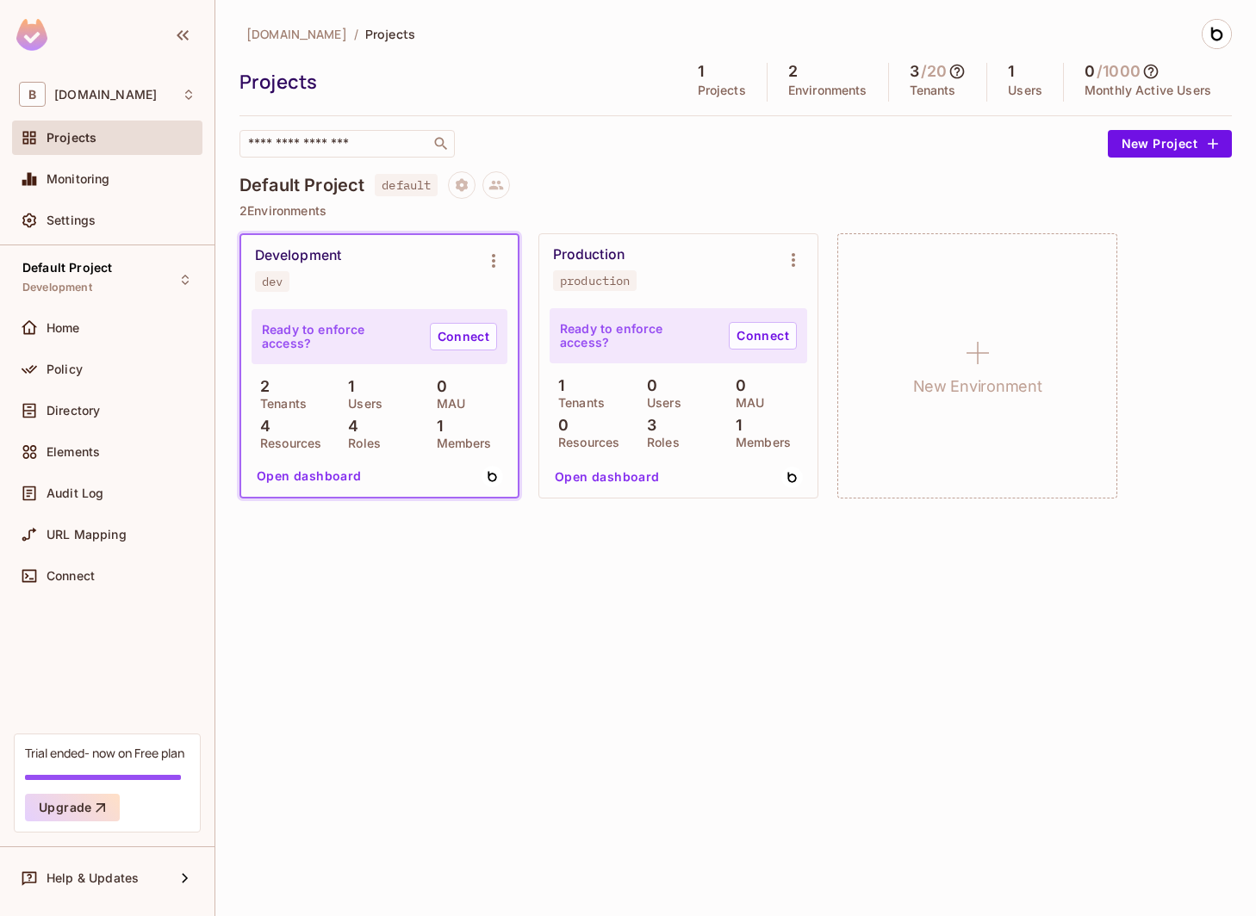 Image resolution: width=1256 pixels, height=916 pixels. Describe the element at coordinates (32, 34) in the screenshot. I see `img: SReyMgAAAABJRU5ErkJggg==` at that location.